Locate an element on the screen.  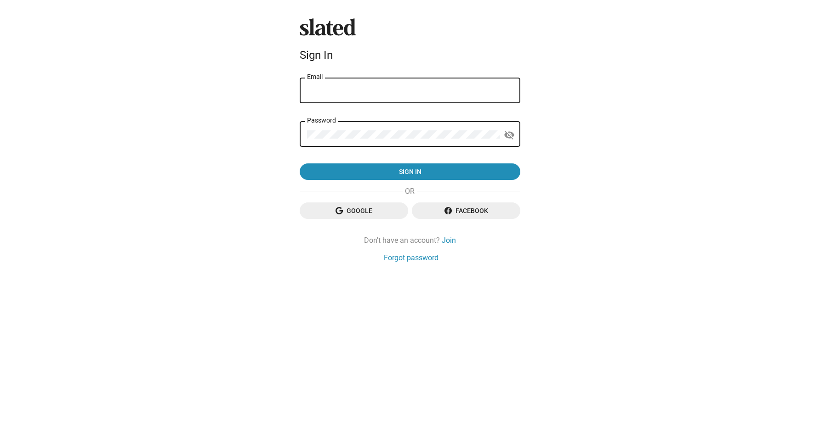
span: Facebook is located at coordinates (466, 211).